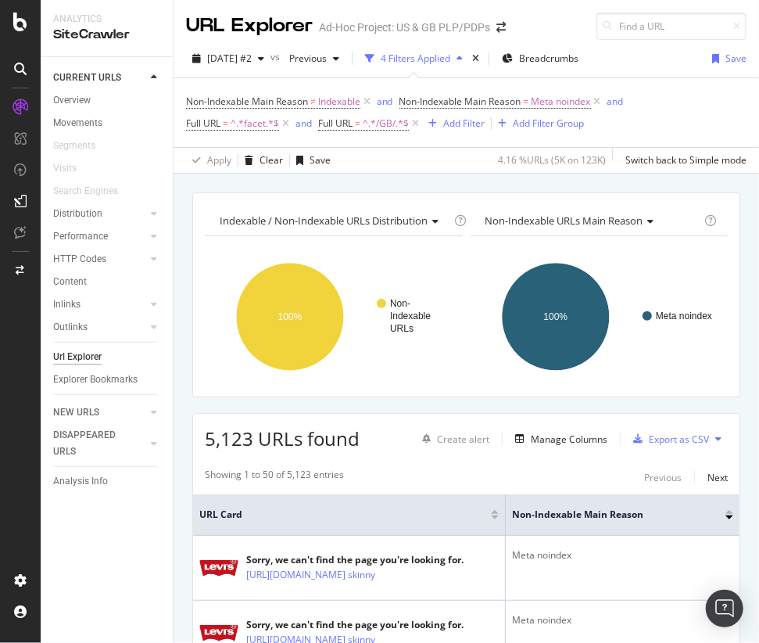 The image size is (759, 643). Describe the element at coordinates (324, 220) in the screenshot. I see `span: Indexable / Non-Indexable URLs distribution` at that location.